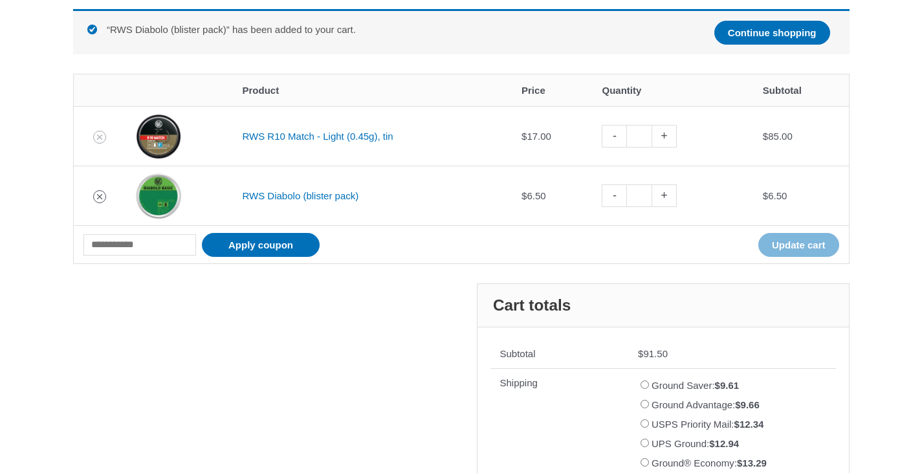 This screenshot has width=922, height=473. What do you see at coordinates (727, 385) in the screenshot?
I see `bdi: 9.61` at bounding box center [727, 385].